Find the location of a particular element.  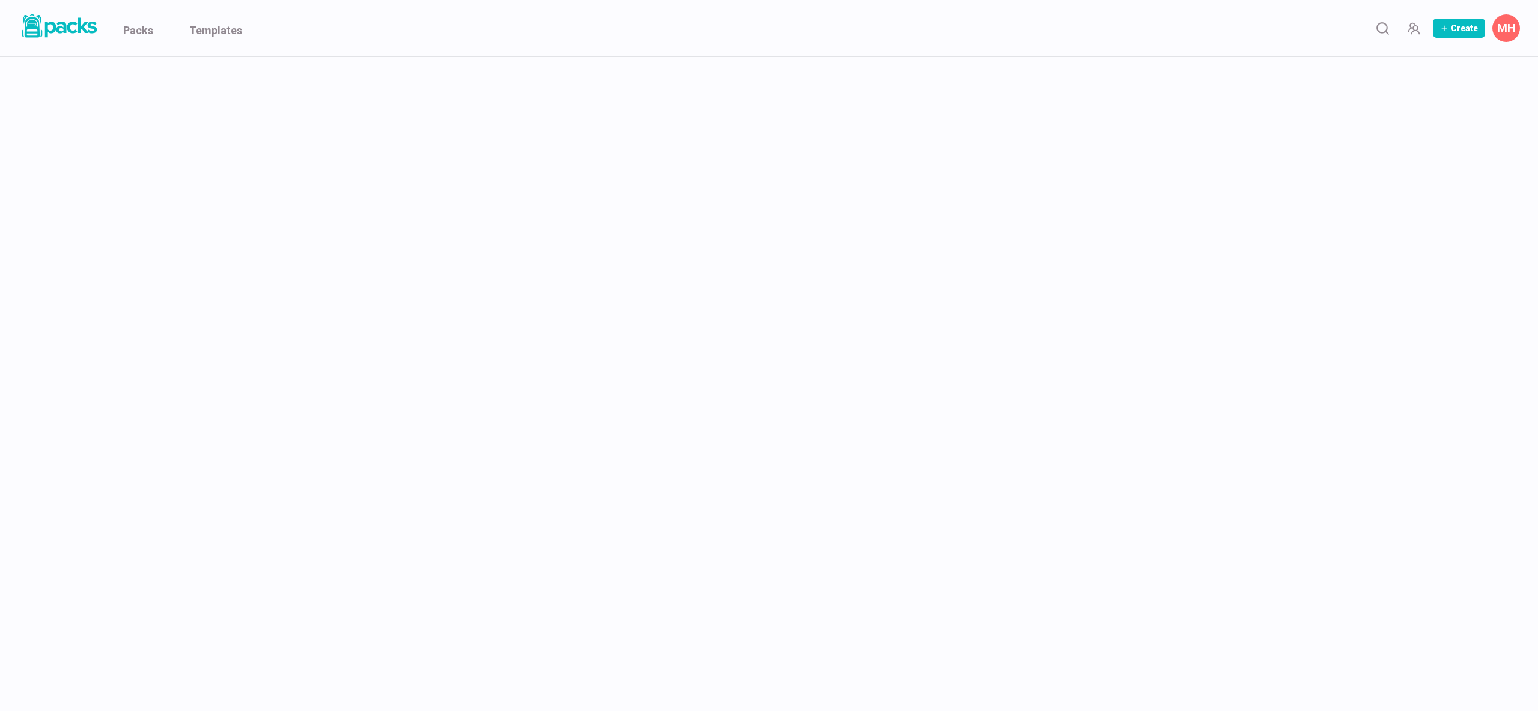

a: Packs logo is located at coordinates (58, 28).